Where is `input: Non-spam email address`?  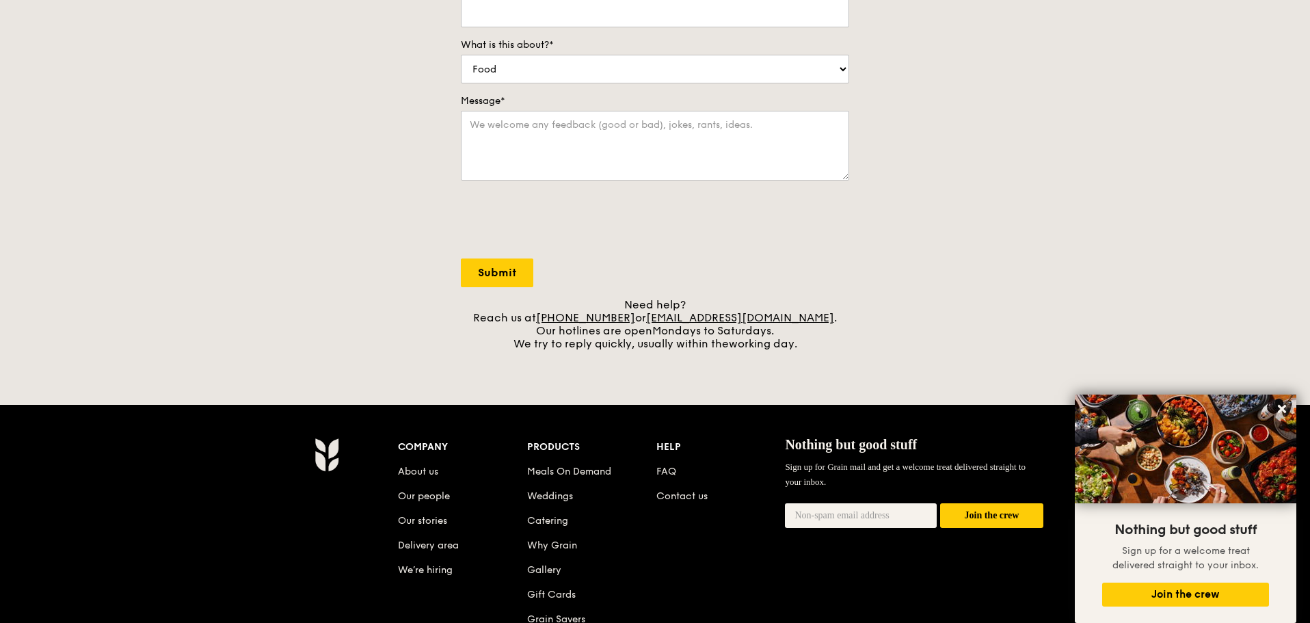
input: Non-spam email address is located at coordinates (860, 515).